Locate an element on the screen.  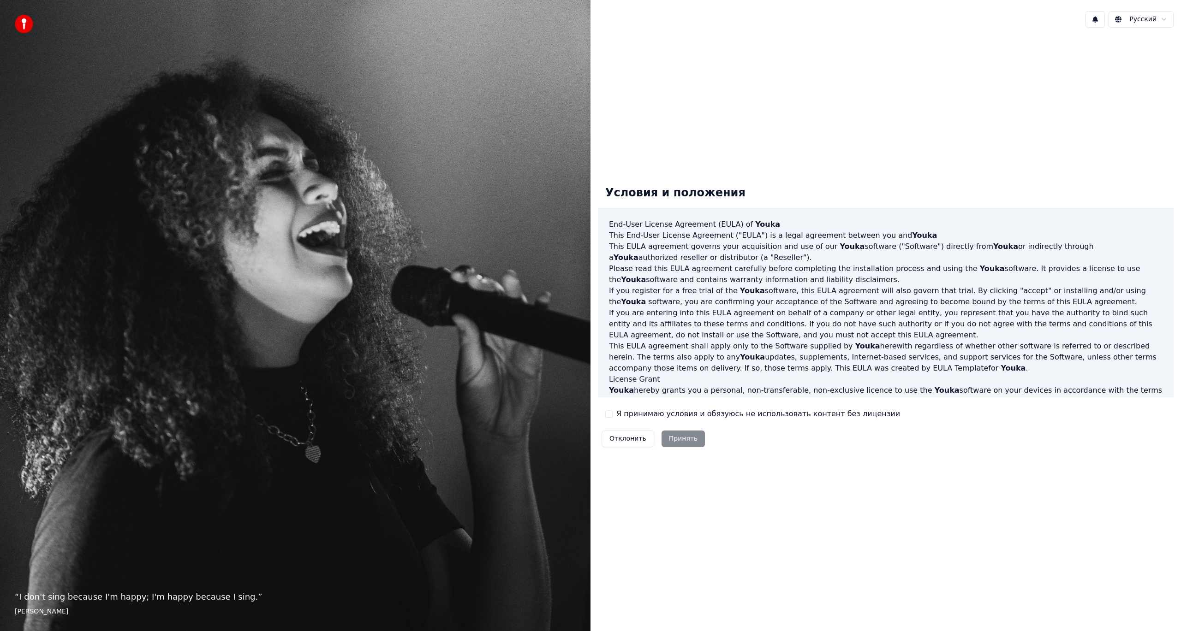
p: hereby grants you a personal, non-transferable, non-exclusive licence to use the software on your... is located at coordinates (886, 396).